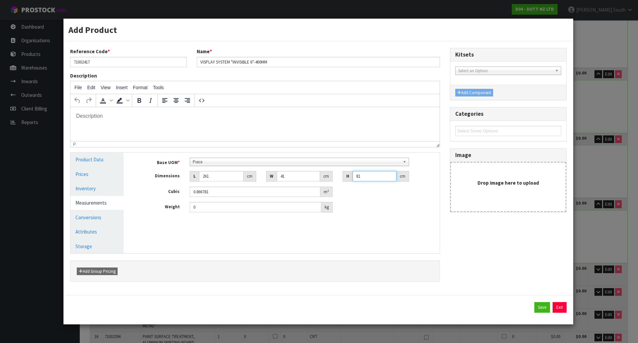 This screenshot has height=343, width=638. What do you see at coordinates (78, 87) in the screenshot?
I see `span: File` at bounding box center [78, 87].